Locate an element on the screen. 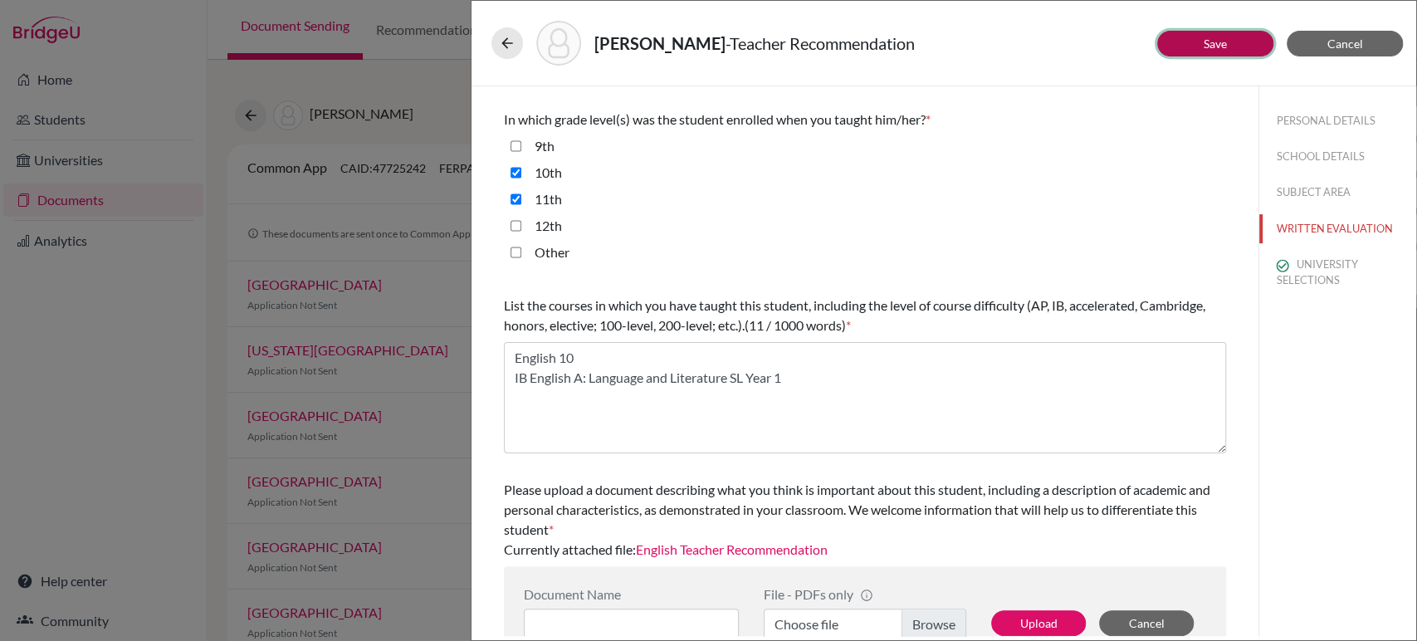 The image size is (1417, 641). span: List the courses in which you have taught this student, including the level of course difficulty ... is located at coordinates (854, 315).